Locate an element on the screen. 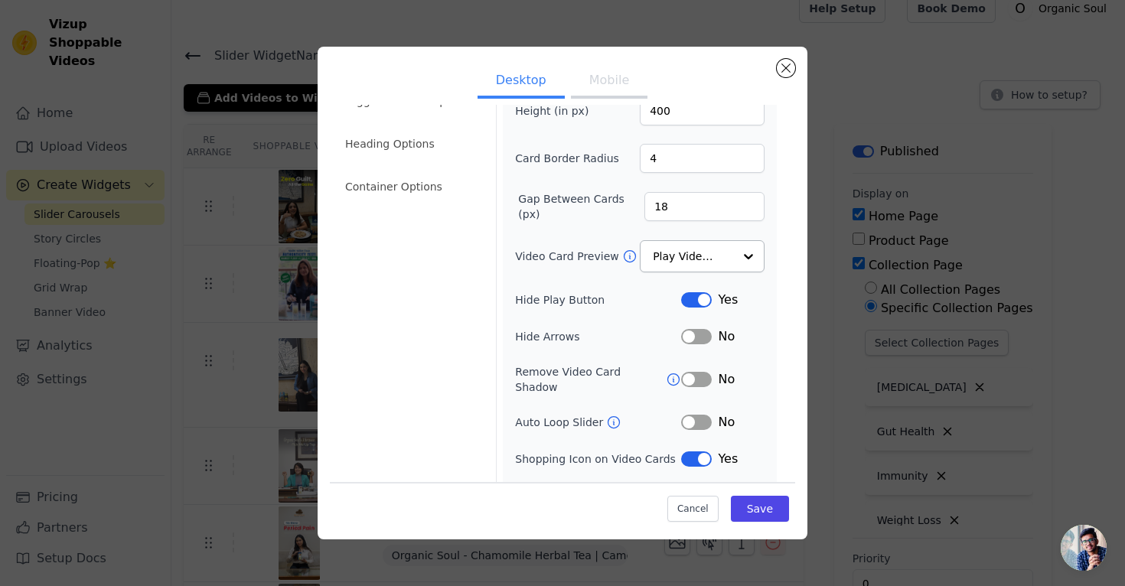 The image size is (1125, 586). label: Hide Play Button is located at coordinates (598, 300).